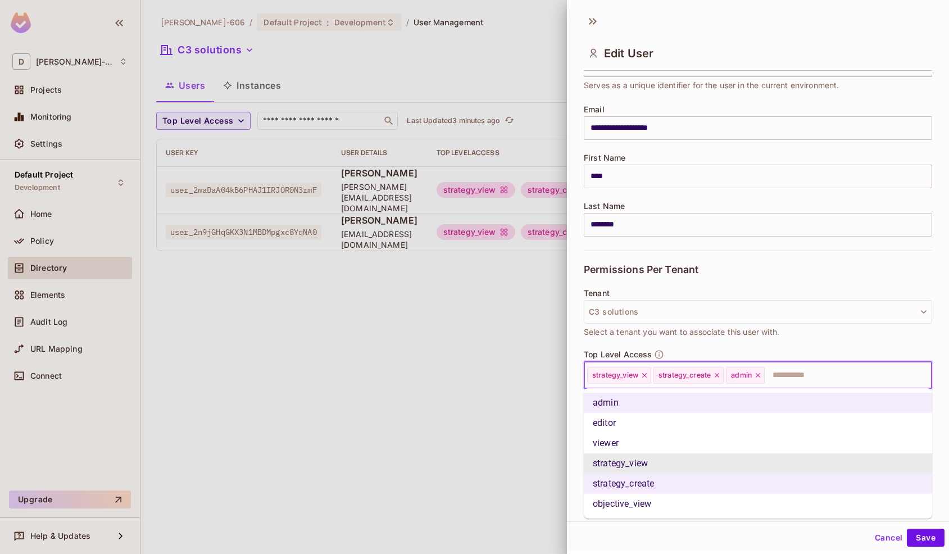 Image resolution: width=949 pixels, height=554 pixels. What do you see at coordinates (925, 538) in the screenshot?
I see `button: Save` at bounding box center [925, 538].